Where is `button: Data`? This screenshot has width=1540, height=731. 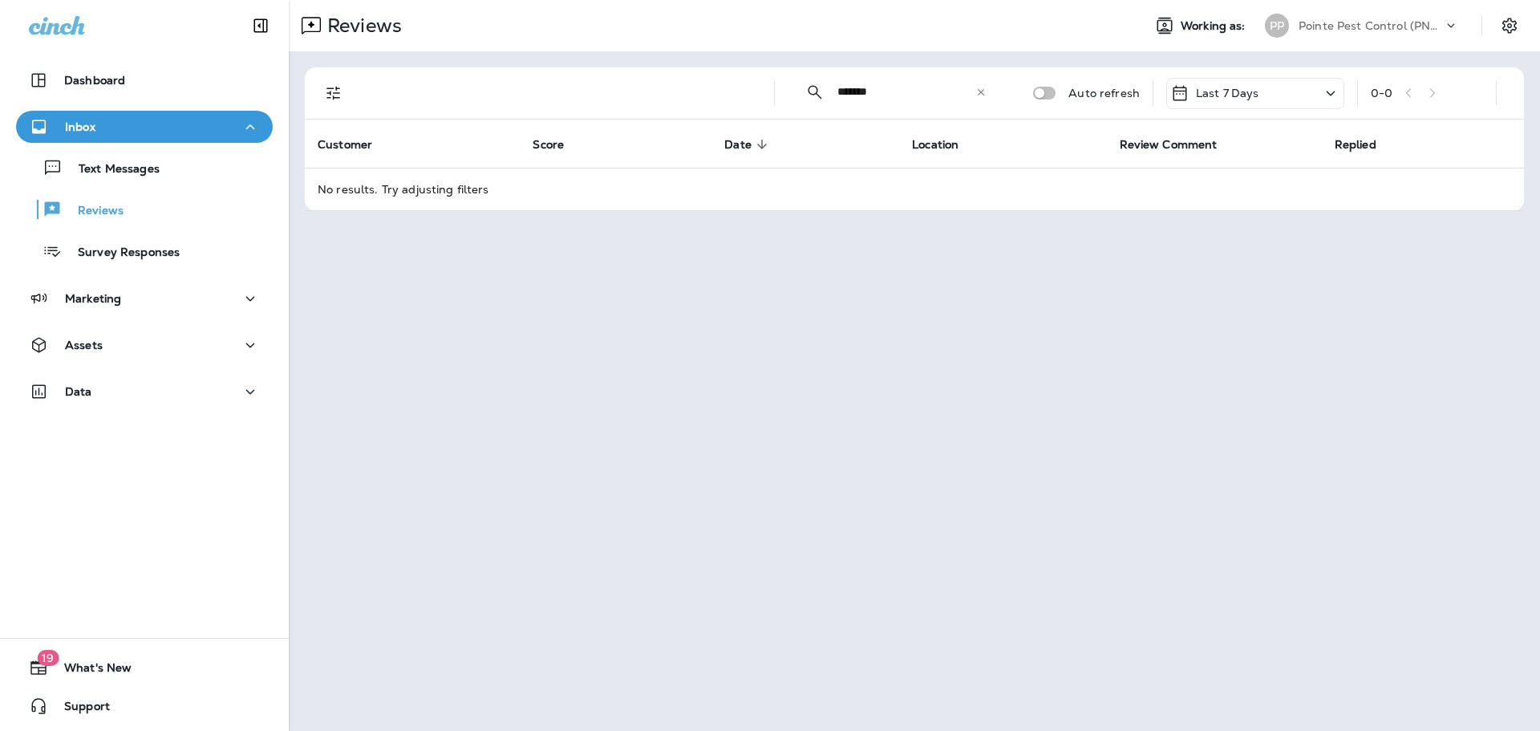 button: Data is located at coordinates (144, 391).